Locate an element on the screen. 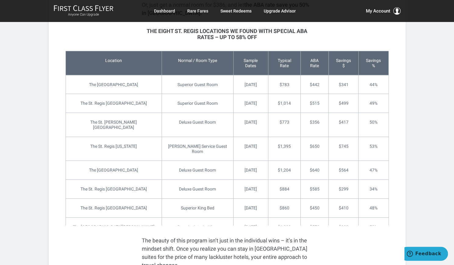 This screenshot has height=265, width=454. a: Dashboard is located at coordinates (164, 11).